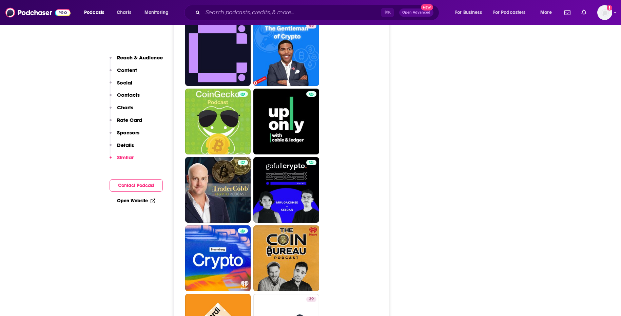 This screenshot has height=316, width=621. I want to click on span: For Podcasters, so click(509, 13).